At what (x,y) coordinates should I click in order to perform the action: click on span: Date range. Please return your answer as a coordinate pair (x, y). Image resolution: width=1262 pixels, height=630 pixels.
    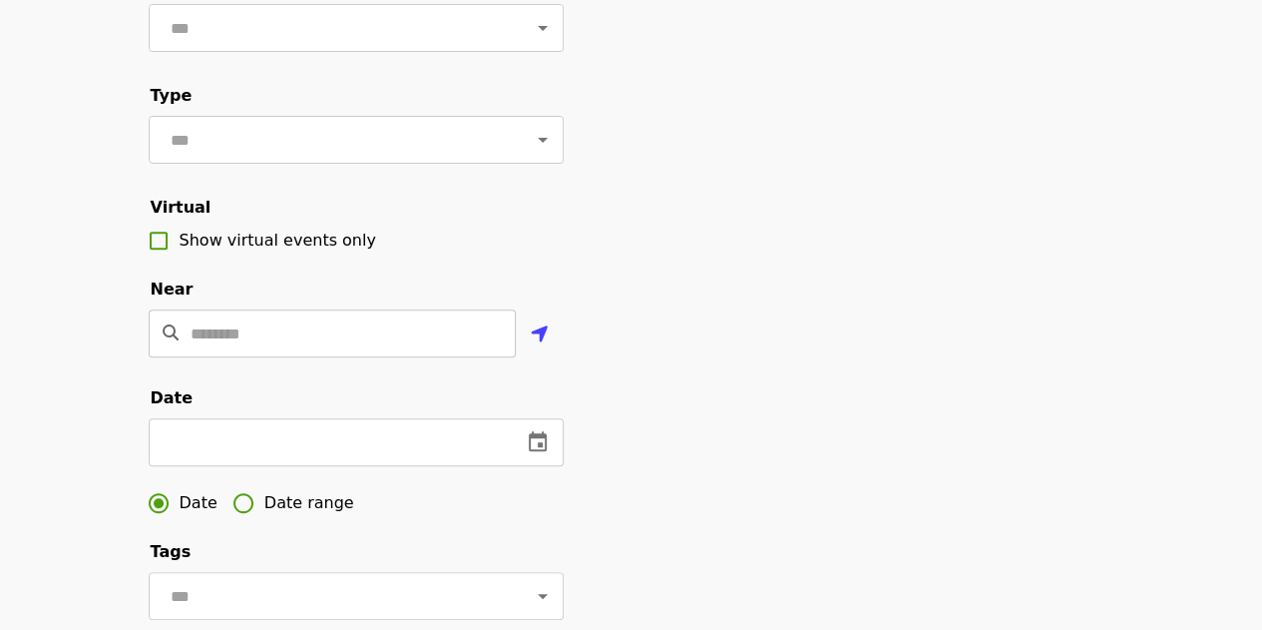
    Looking at the image, I should click on (309, 503).